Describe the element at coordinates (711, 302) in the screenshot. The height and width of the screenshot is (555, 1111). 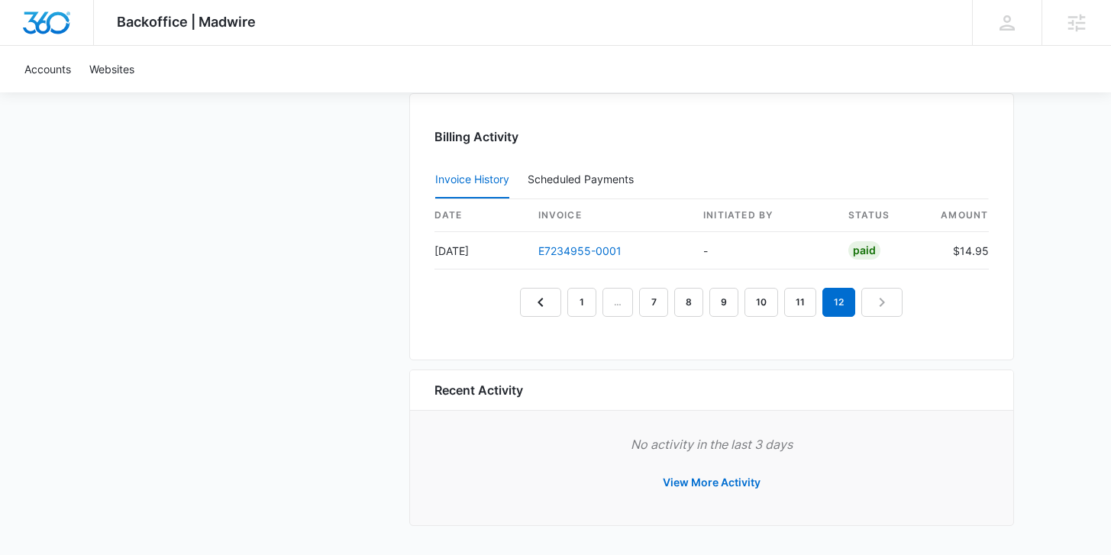
I see `nav: Pagination` at that location.